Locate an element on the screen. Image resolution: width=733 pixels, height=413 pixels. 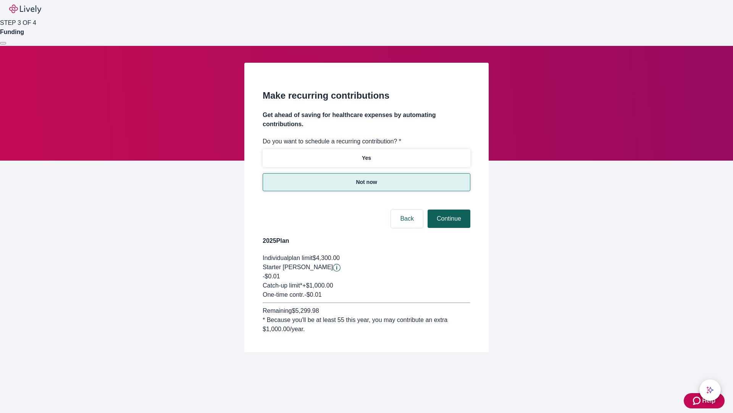
p: Not now is located at coordinates (366, 182).